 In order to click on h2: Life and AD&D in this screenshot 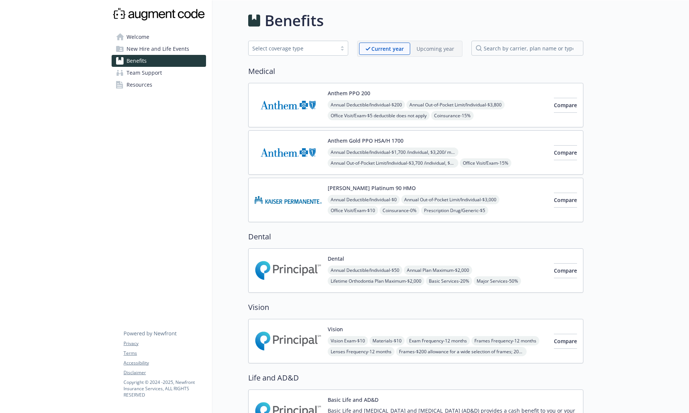, I will do `click(416, 378)`.